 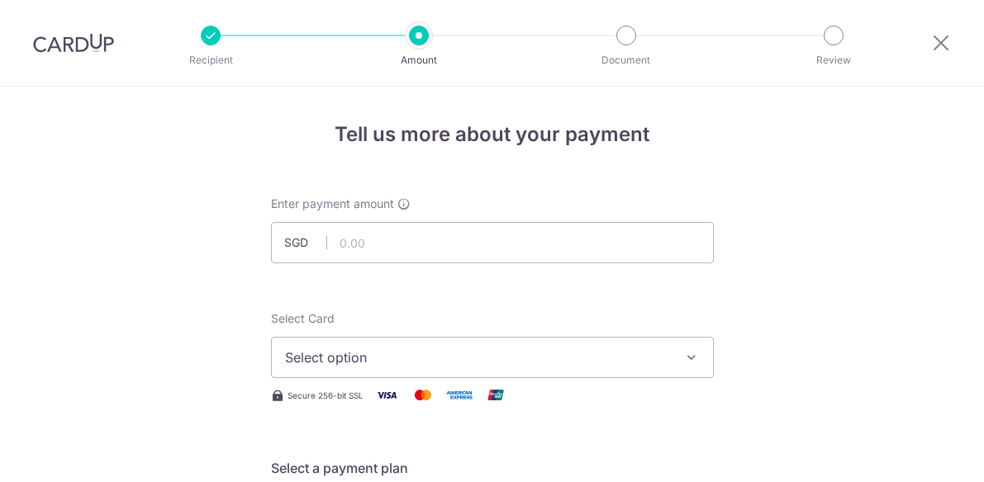 I want to click on p: Document, so click(x=626, y=60).